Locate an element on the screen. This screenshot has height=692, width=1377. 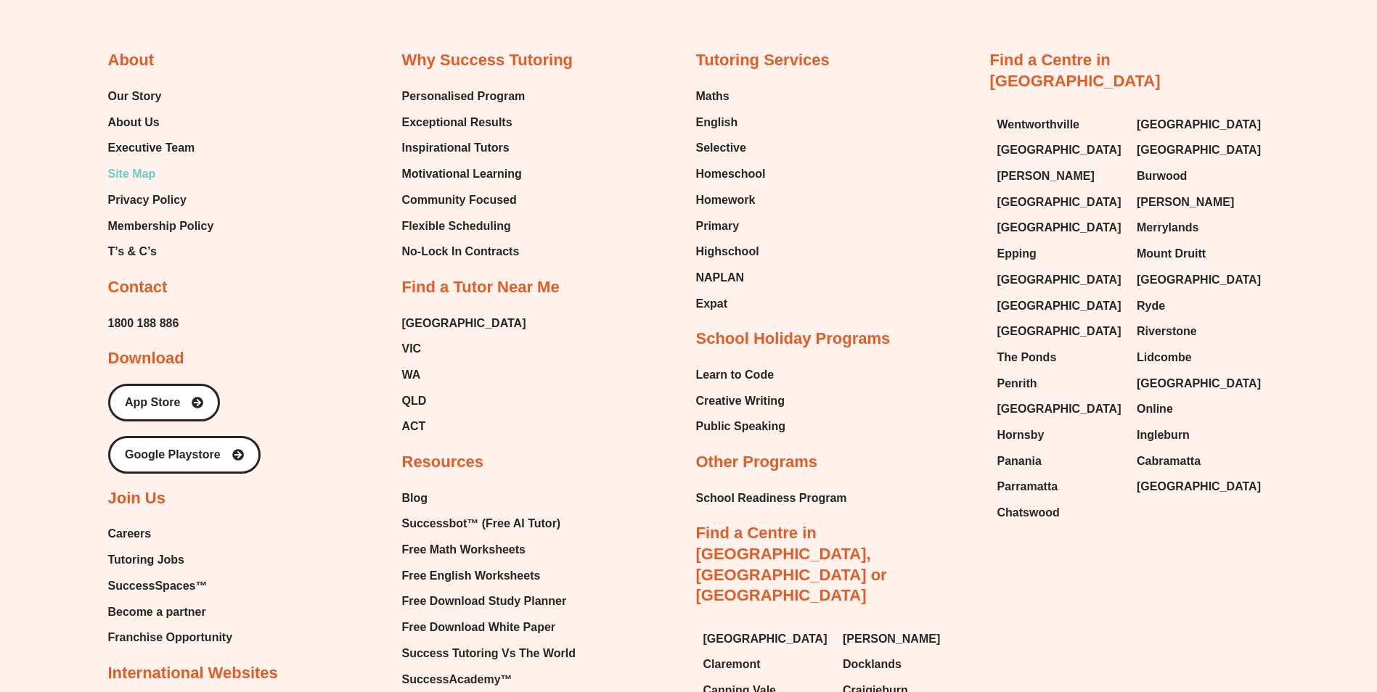
a: Wentworthville is located at coordinates (1060, 125).